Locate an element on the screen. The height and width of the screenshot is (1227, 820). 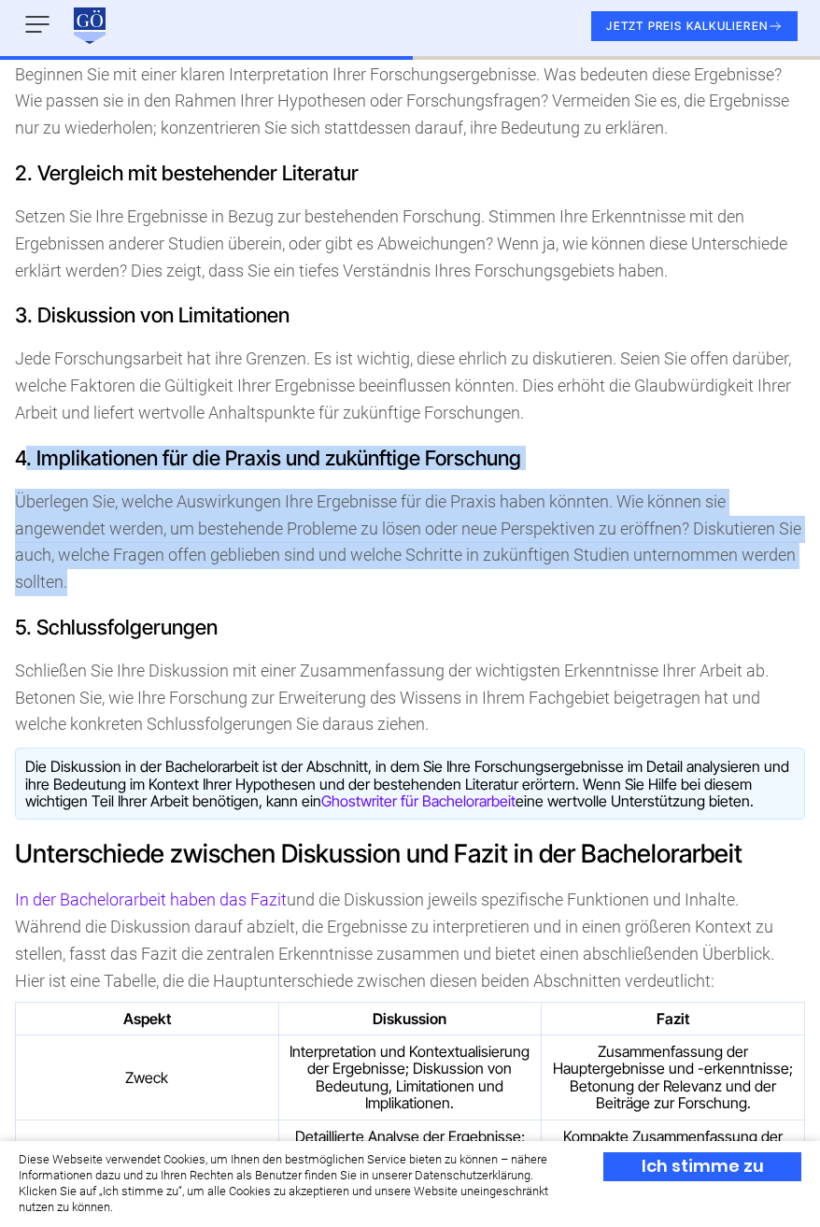
button: JETZT PREIS KALKULIEREN is located at coordinates (694, 26).